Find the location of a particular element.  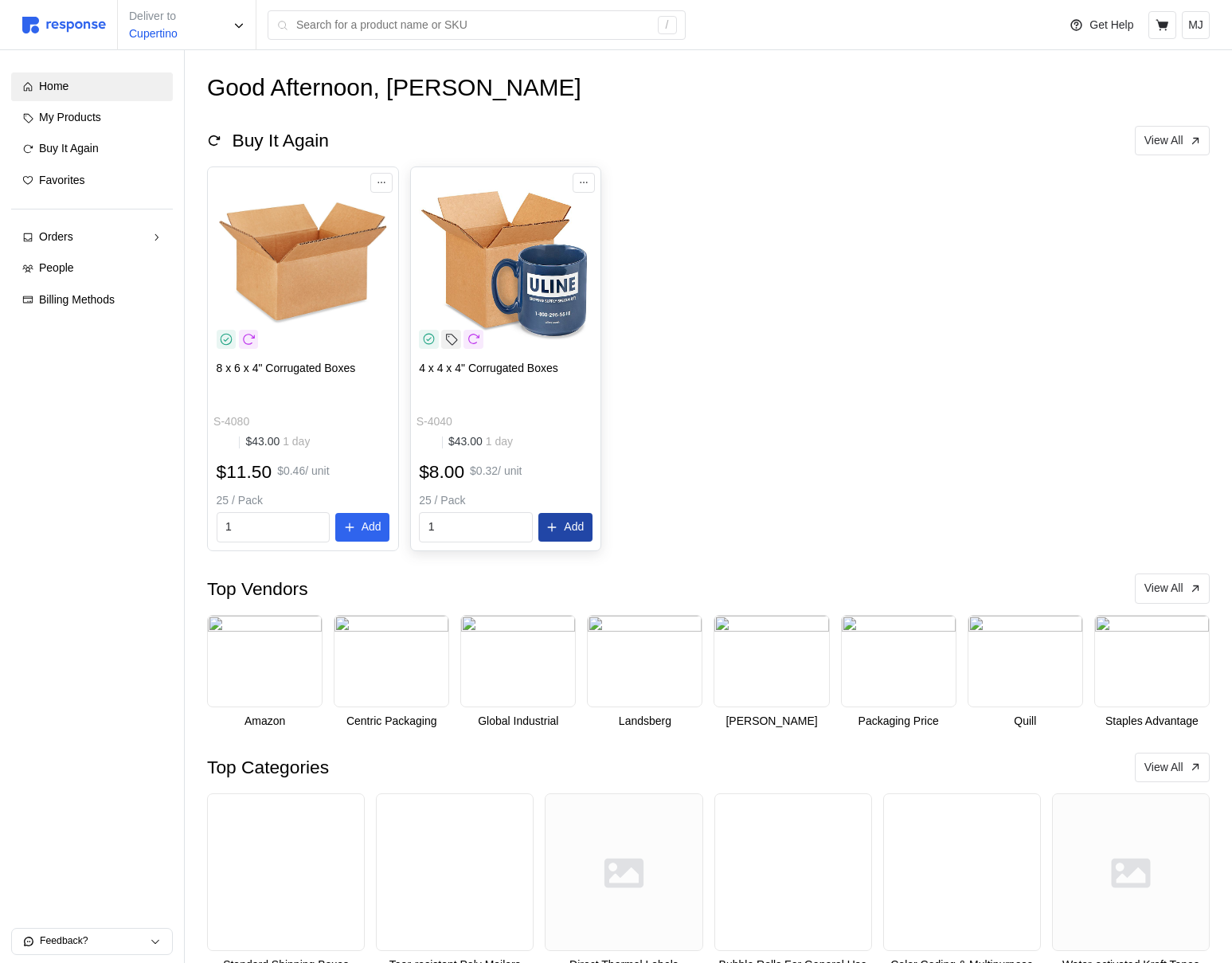

img: 28d23237-8370-4b9b-9205-a1ea66abb4e8.png is located at coordinates (518, 661).